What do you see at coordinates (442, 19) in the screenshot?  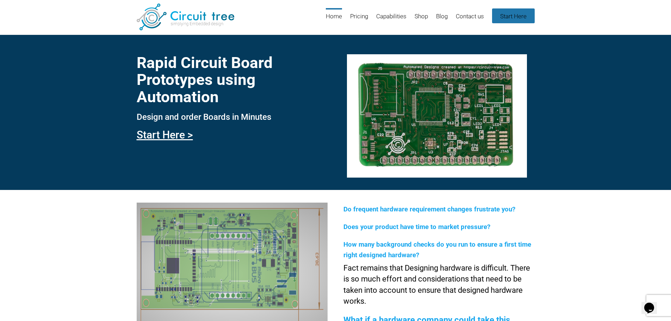 I see `a: Blog` at bounding box center [442, 19].